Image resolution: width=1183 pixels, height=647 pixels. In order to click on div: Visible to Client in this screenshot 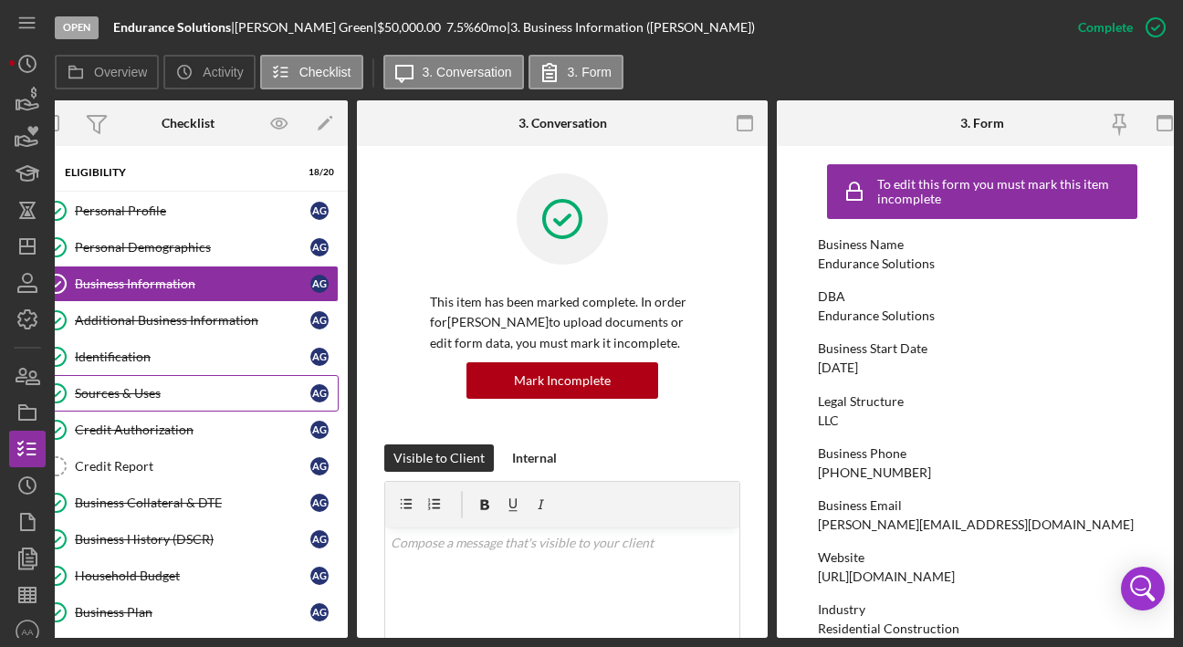, I will do `click(439, 458)`.